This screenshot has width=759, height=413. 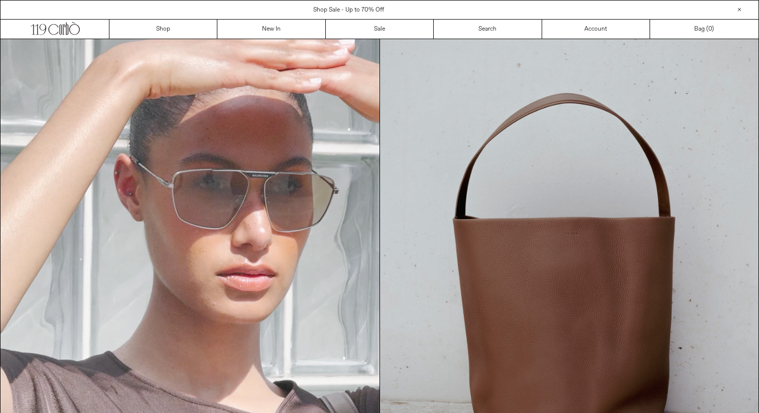 I want to click on a: Sale, so click(x=379, y=29).